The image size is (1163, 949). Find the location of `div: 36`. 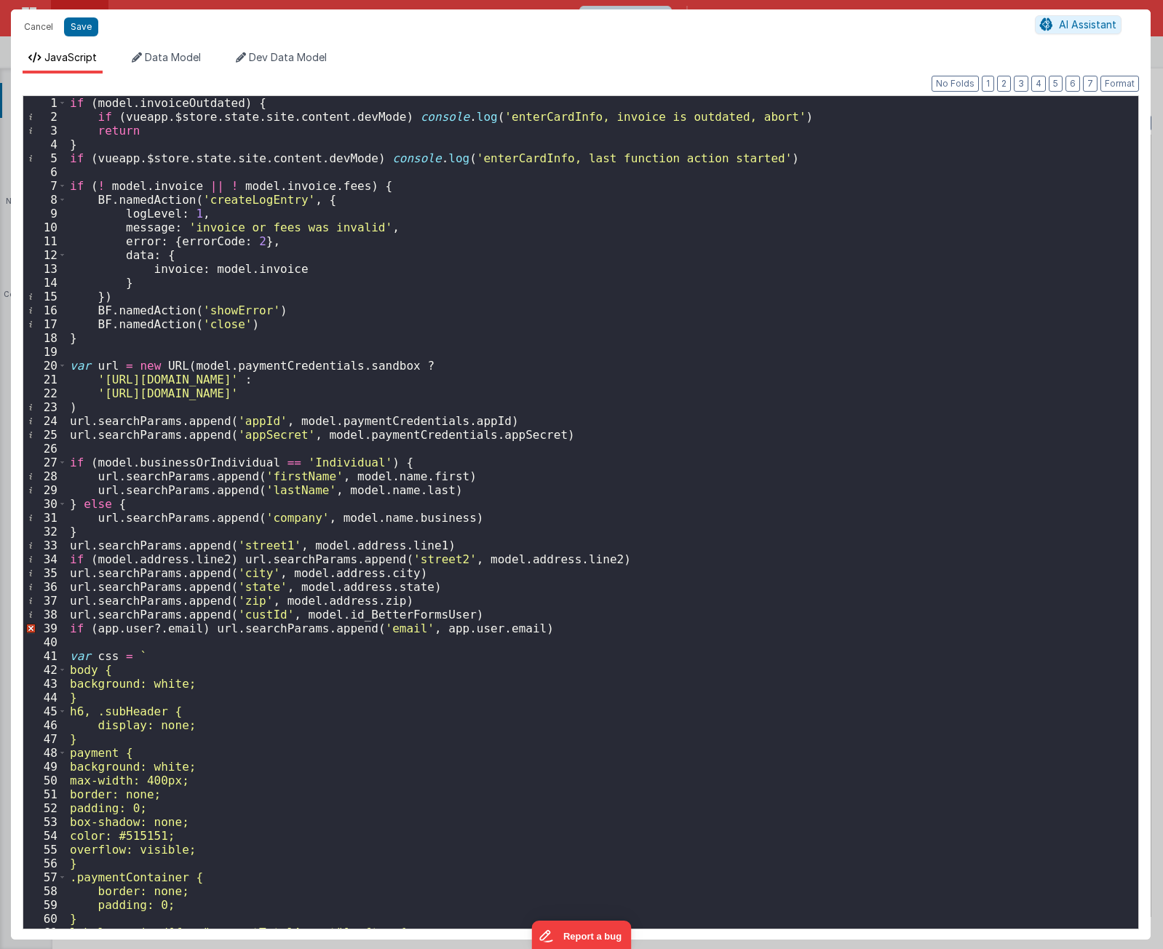

div: 36 is located at coordinates (45, 587).